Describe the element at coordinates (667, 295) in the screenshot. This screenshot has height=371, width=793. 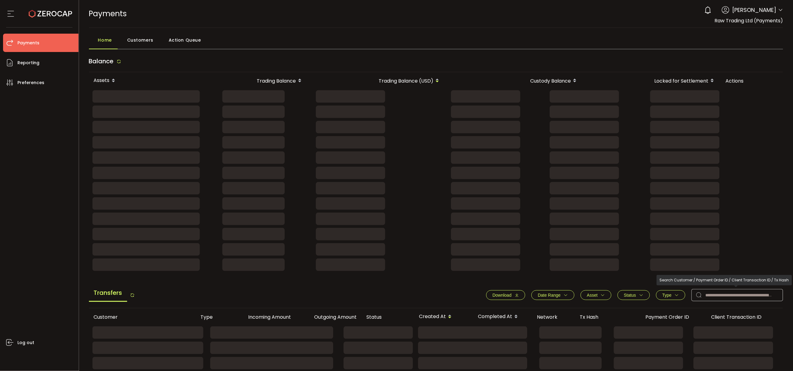
I see `span: Type` at that location.